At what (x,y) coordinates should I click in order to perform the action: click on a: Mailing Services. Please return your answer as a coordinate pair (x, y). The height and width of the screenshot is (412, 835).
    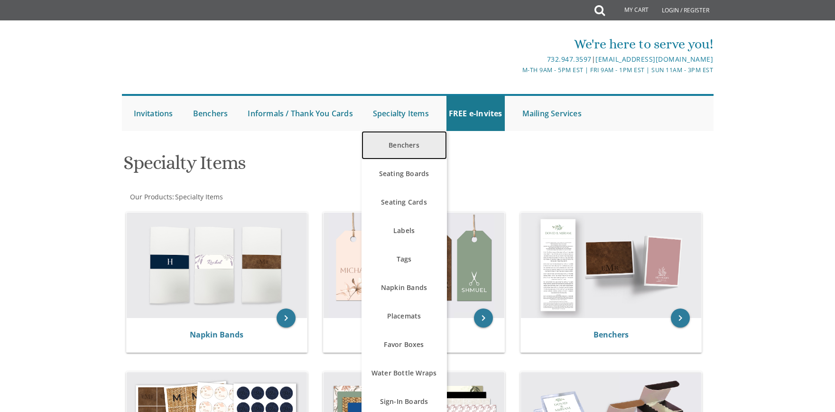
    Looking at the image, I should click on (552, 113).